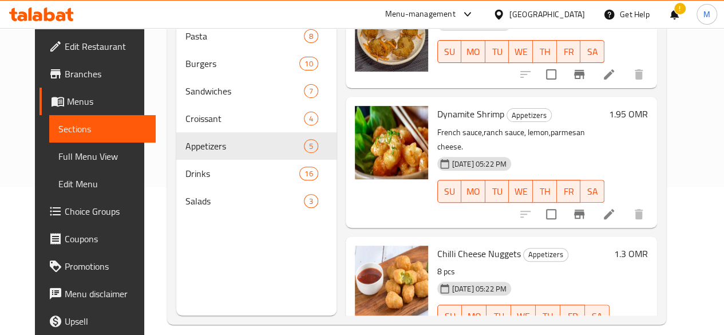 The image size is (724, 335). What do you see at coordinates (97, 294) in the screenshot?
I see `a: Menu disclaimer` at bounding box center [97, 294].